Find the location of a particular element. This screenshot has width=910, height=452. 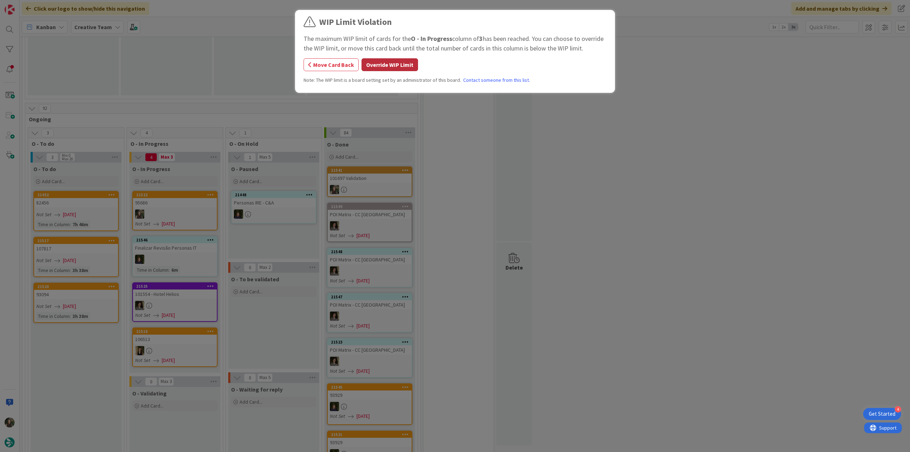

div: WIP Limit Violation is located at coordinates (355, 22).